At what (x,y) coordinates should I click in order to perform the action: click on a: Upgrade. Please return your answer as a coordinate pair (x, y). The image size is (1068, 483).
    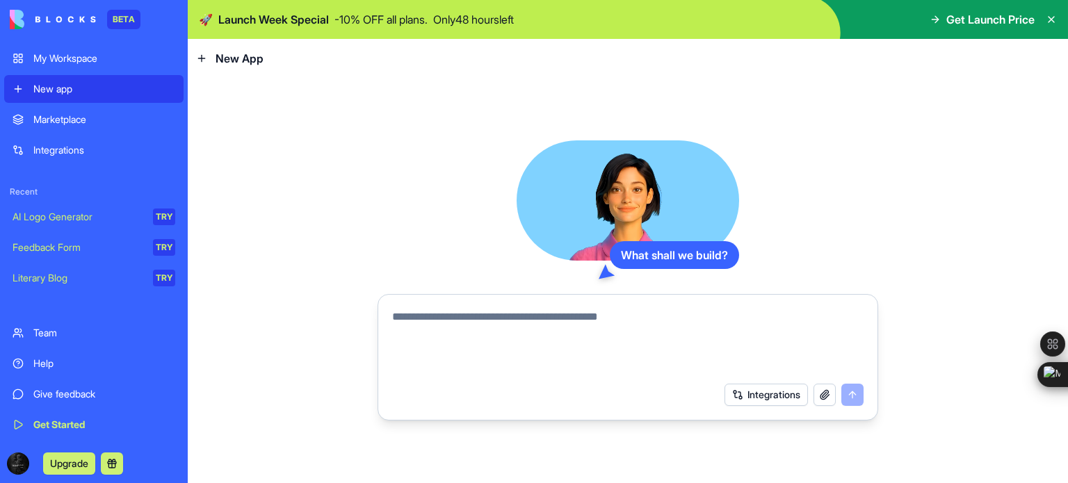
    Looking at the image, I should click on (69, 463).